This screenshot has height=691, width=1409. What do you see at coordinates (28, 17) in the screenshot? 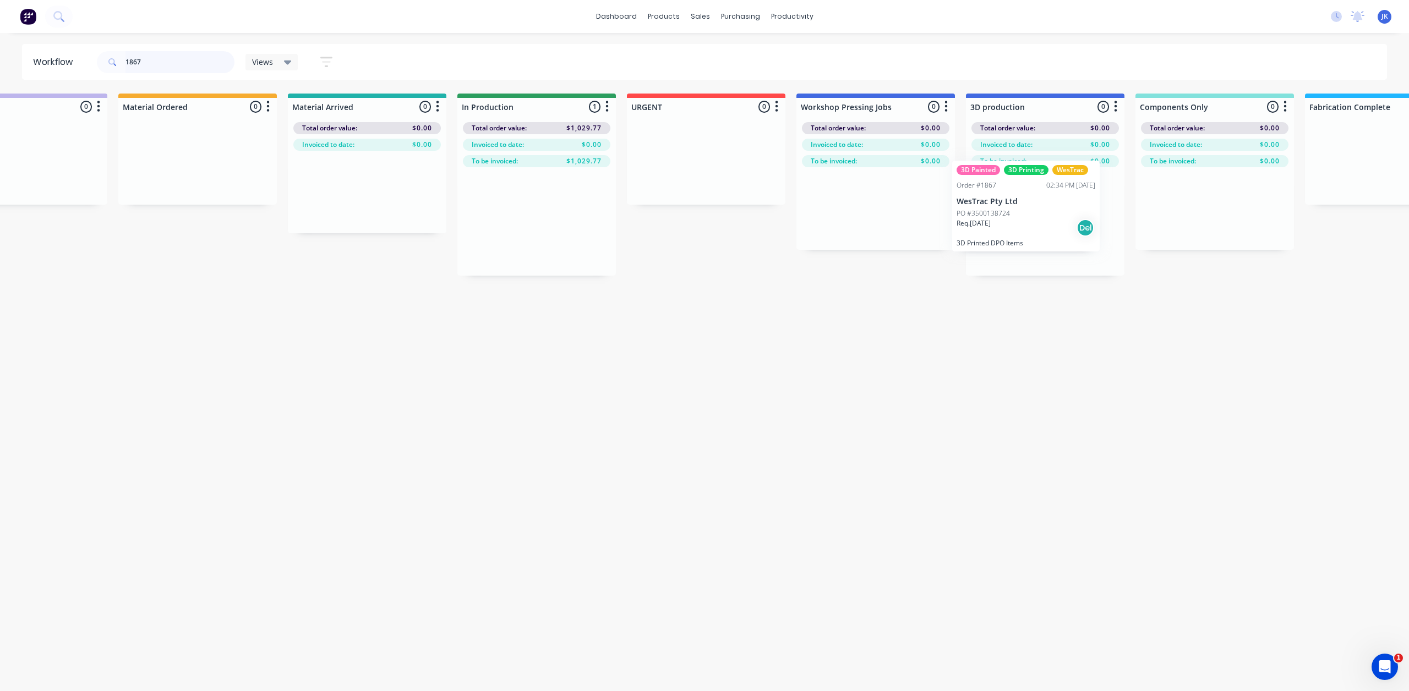
I see `img: Factory` at bounding box center [28, 17].